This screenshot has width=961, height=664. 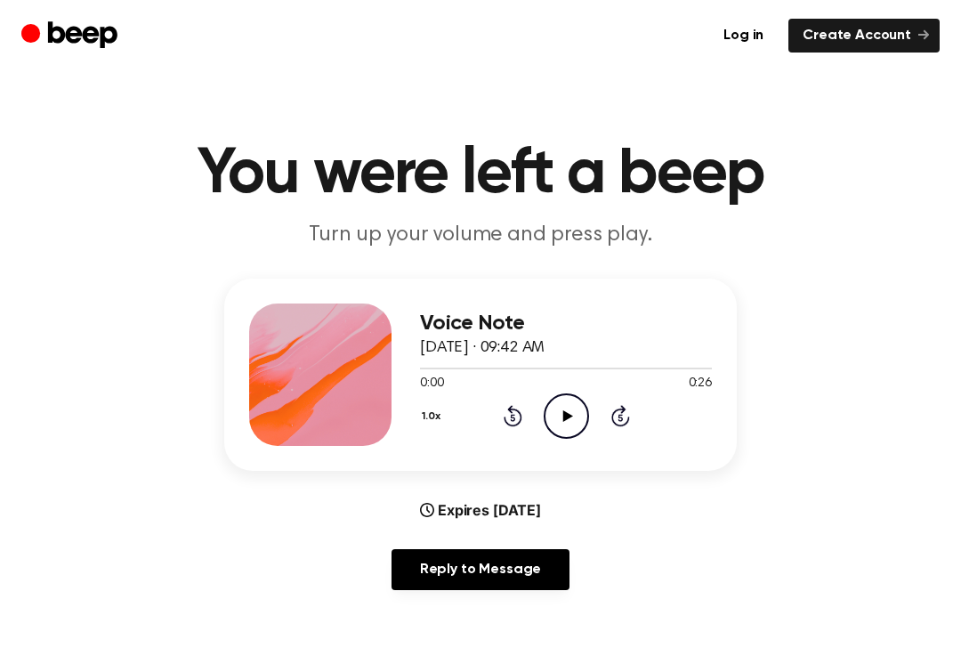 I want to click on a: Beep, so click(x=71, y=36).